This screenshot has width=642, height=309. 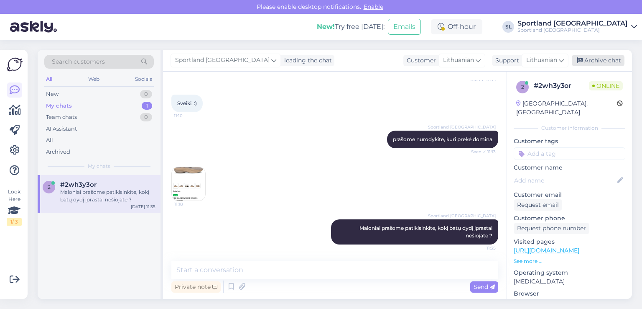 I want to click on p: Customer tags, so click(x=570, y=141).